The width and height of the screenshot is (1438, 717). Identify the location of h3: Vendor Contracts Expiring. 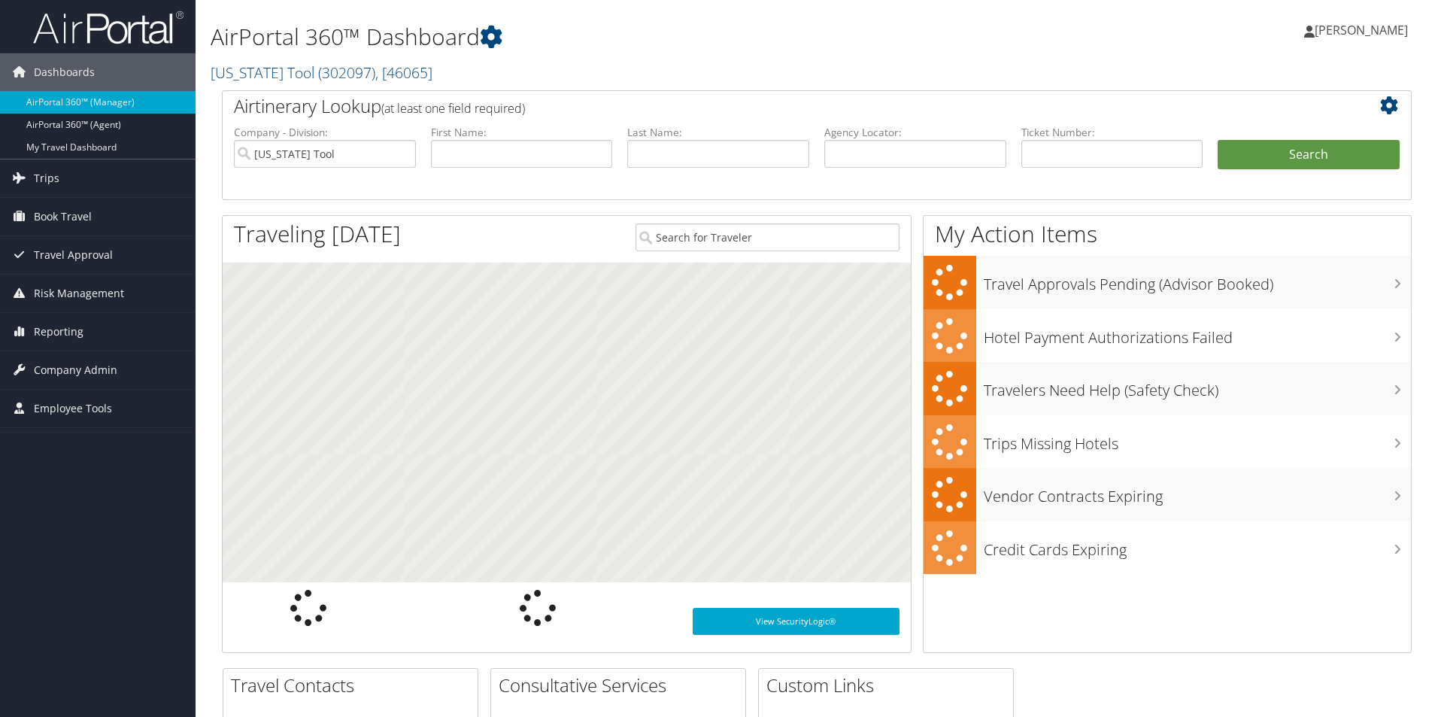
(1197, 493).